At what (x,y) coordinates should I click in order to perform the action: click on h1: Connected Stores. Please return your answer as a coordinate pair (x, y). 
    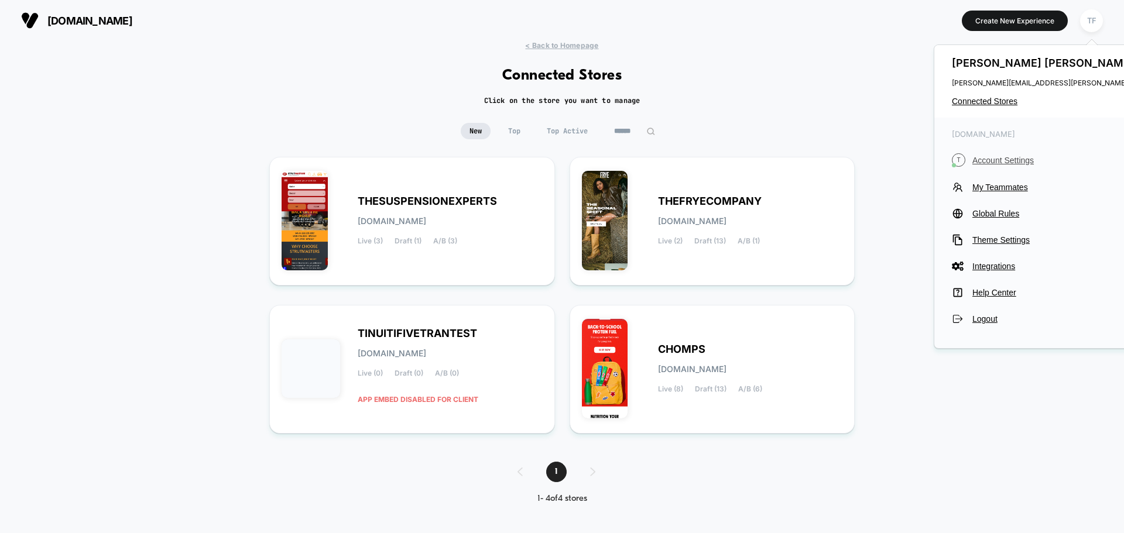
    Looking at the image, I should click on (562, 76).